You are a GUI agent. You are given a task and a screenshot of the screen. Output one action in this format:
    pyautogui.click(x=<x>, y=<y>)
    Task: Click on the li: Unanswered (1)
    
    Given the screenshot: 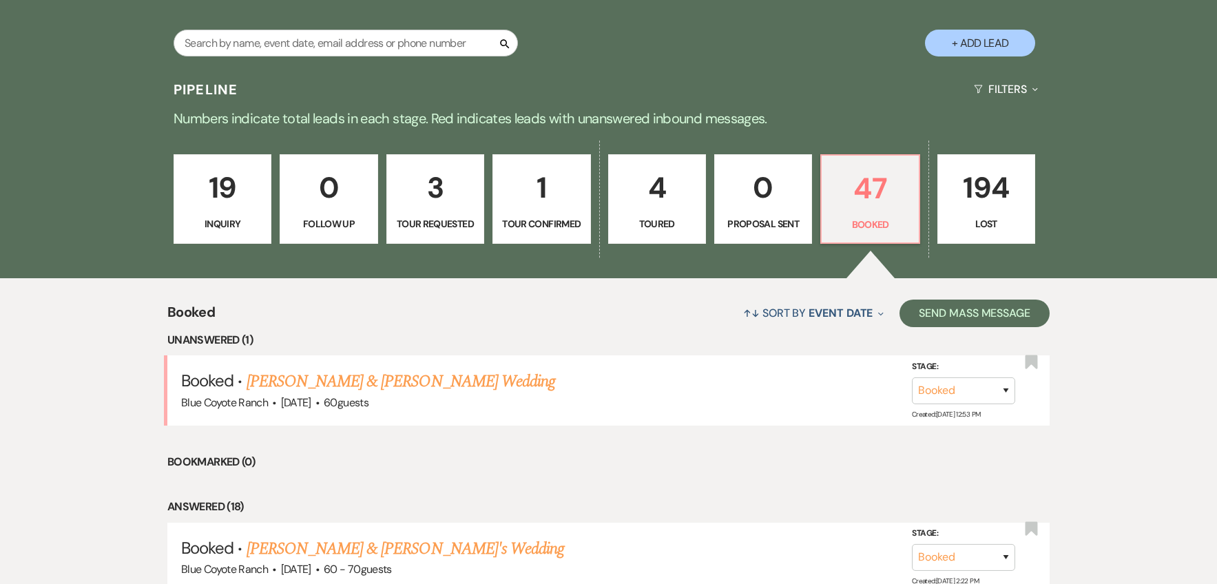 What is the action you would take?
    pyautogui.click(x=608, y=340)
    